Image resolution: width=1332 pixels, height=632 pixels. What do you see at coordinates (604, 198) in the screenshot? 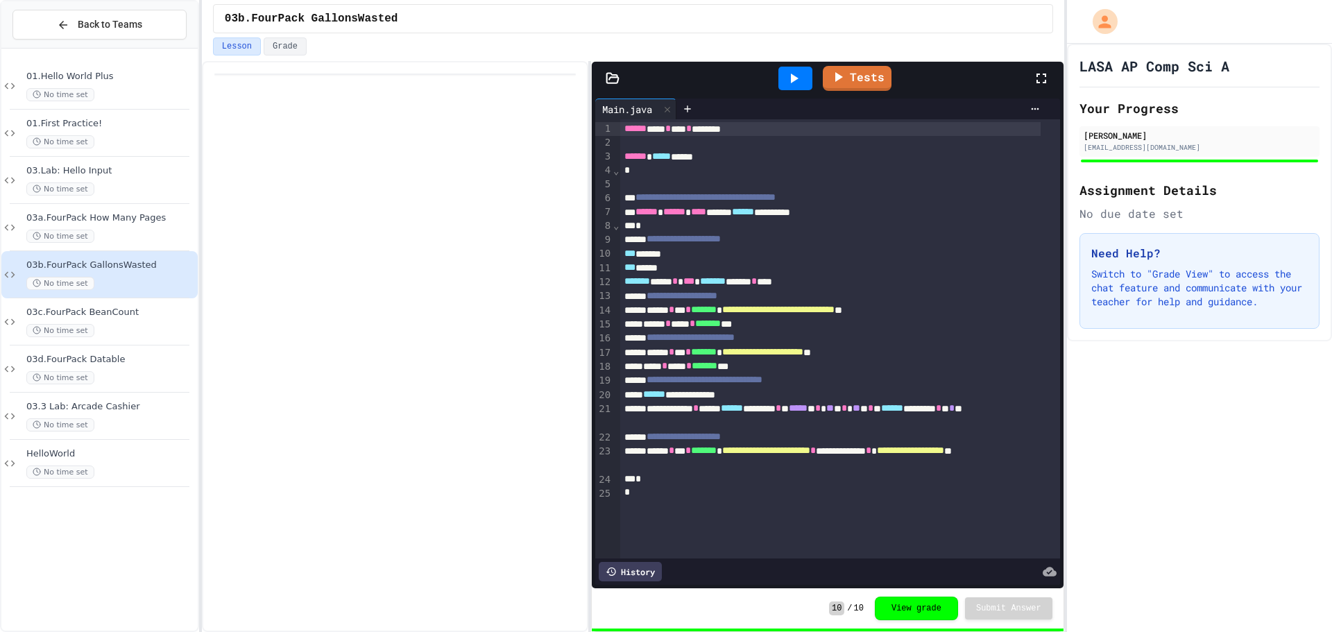
I see `div: 6` at bounding box center [604, 198].